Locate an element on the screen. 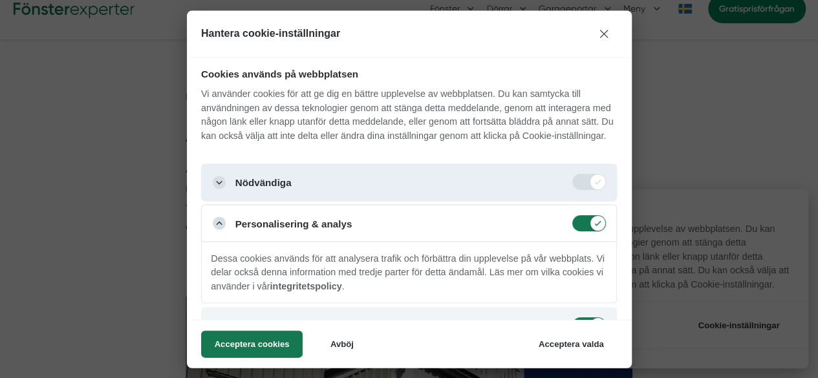 The width and height of the screenshot is (818, 378). h2: Hantera cookie-inställningar is located at coordinates (386, 34).